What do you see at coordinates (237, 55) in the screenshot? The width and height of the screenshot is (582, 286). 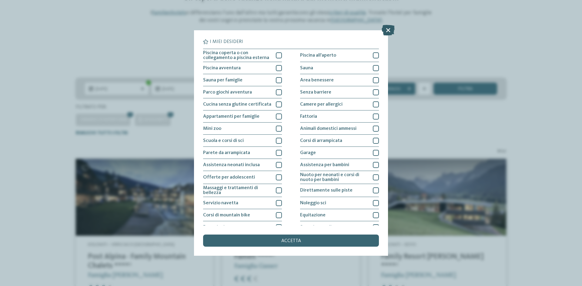 I see `span: Piscina coperta o con collegamento a piscina esterna` at bounding box center [237, 55].